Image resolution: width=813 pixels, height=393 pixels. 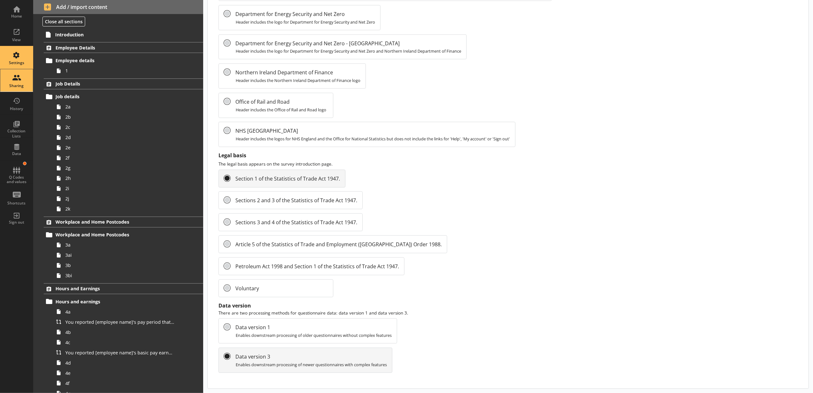 What do you see at coordinates (120, 332) in the screenshot?
I see `span: 4b` at bounding box center [120, 332].